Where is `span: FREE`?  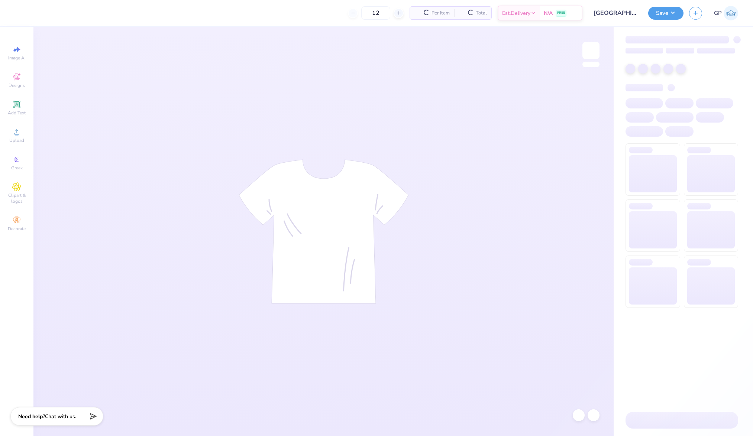 span: FREE is located at coordinates (561, 13).